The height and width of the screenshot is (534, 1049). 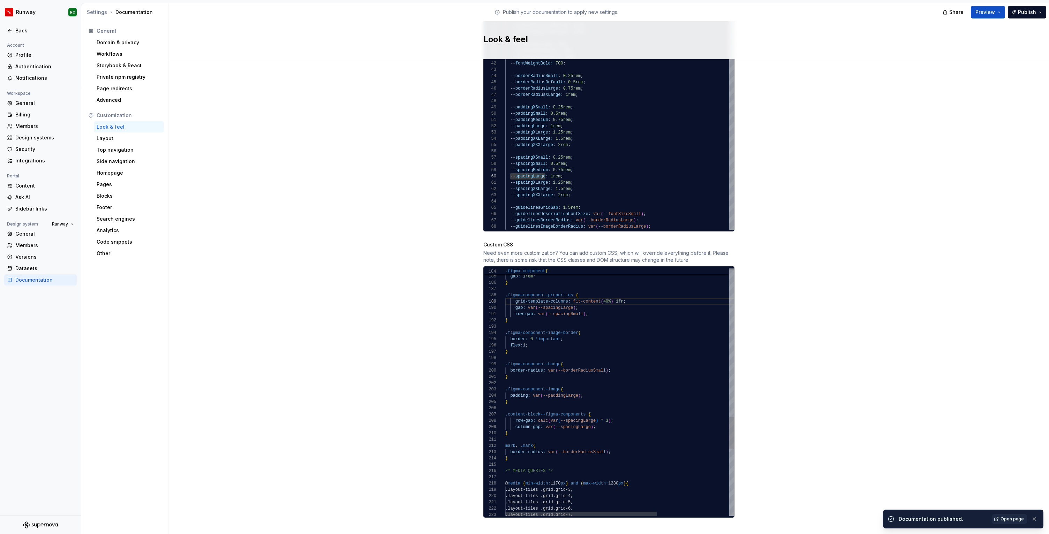 I want to click on span: gap:, so click(x=515, y=277).